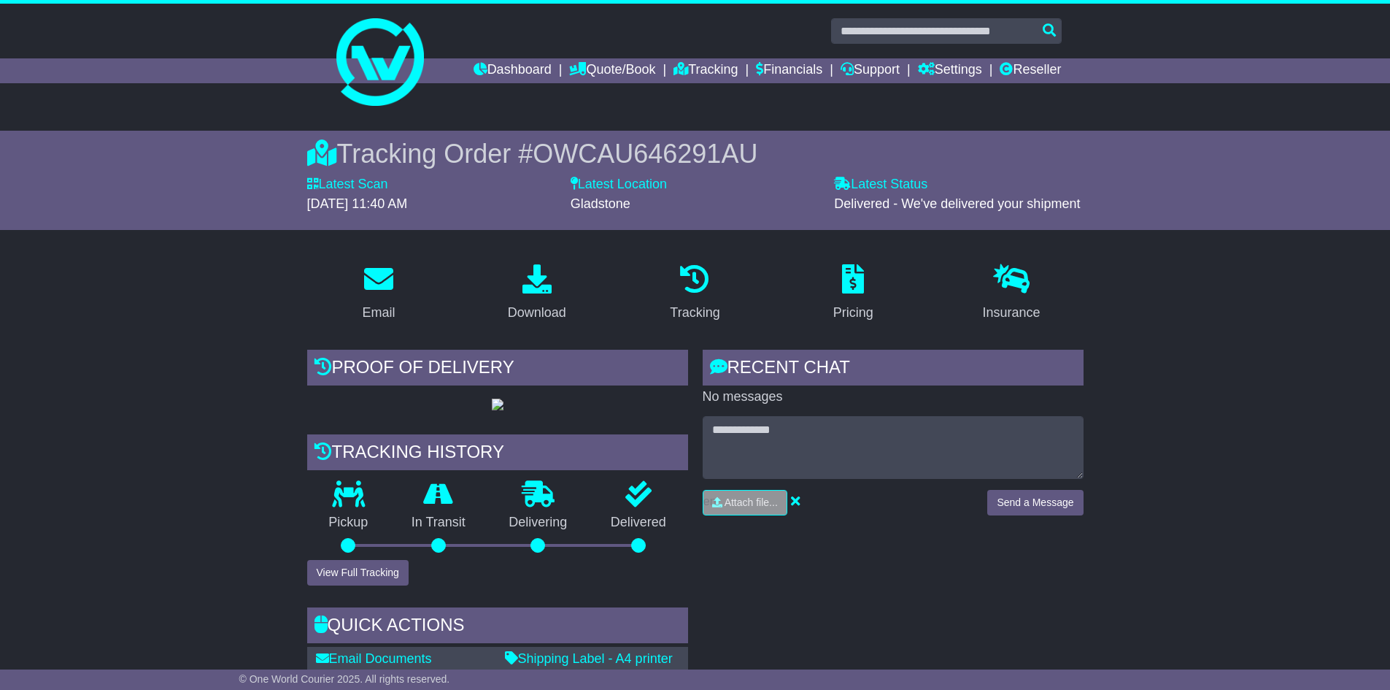  Describe the element at coordinates (347, 185) in the screenshot. I see `label: Latest Scan` at that location.